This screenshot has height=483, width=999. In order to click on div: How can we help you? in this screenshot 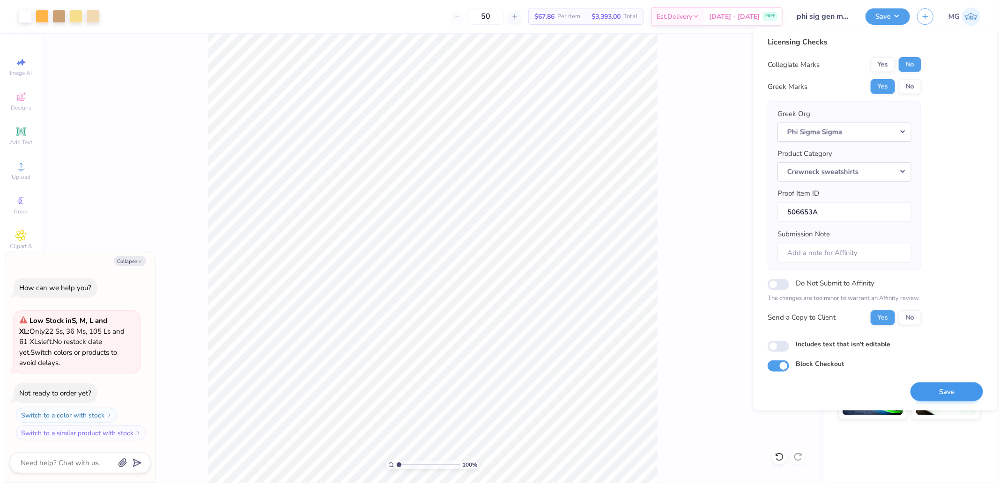, I will do `click(55, 288)`.